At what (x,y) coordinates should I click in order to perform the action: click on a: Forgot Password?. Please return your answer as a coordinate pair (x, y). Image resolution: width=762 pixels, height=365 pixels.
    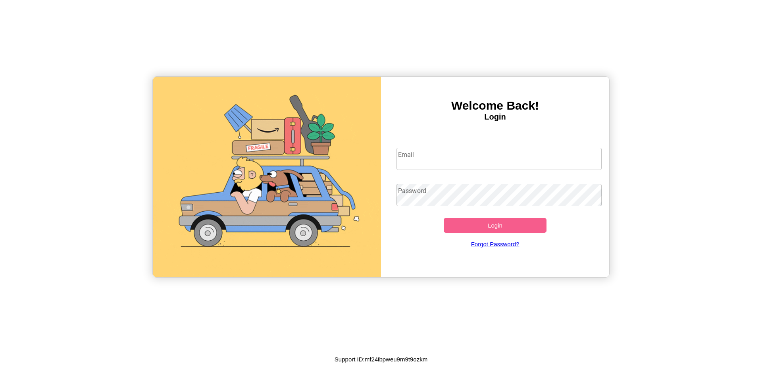
    Looking at the image, I should click on (495, 244).